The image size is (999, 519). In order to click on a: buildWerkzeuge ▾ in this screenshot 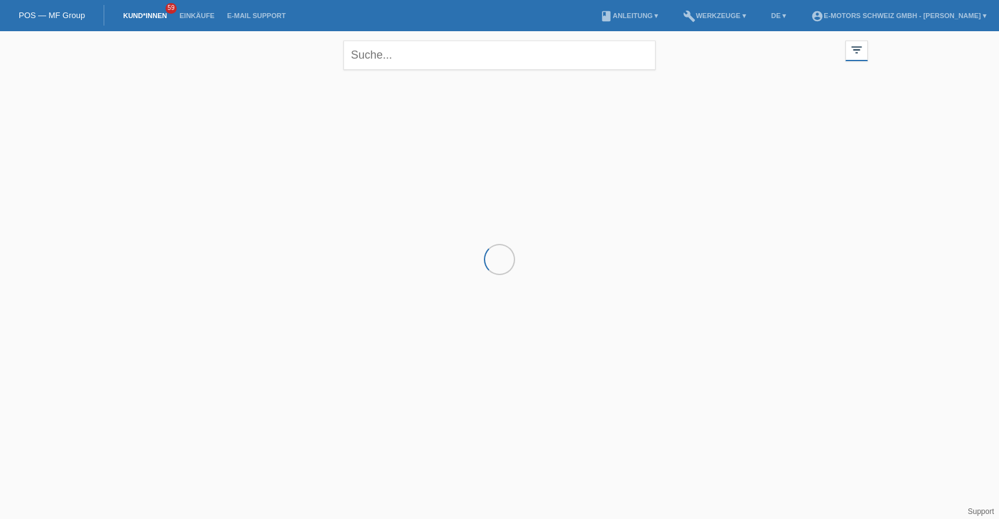, I will do `click(714, 16)`.